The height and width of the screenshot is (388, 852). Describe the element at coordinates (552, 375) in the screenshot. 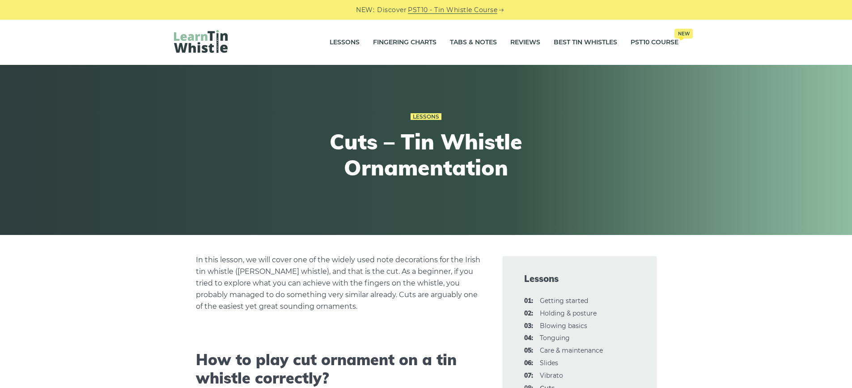

I see `a: 07:Vibrato` at that location.